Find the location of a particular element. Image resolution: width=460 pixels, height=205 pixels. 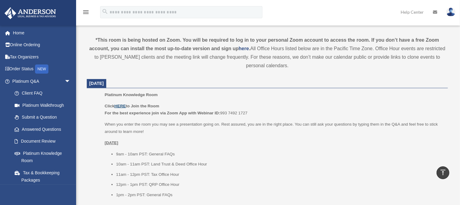

a: Online Ordering is located at coordinates (42, 45).